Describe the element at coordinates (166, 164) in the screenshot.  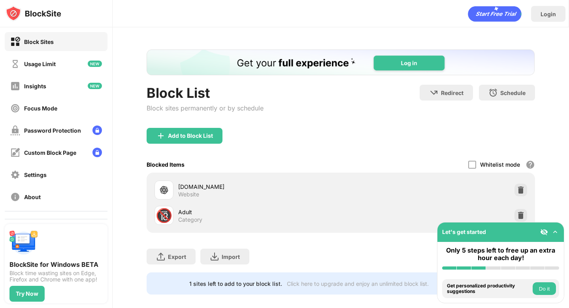
I see `div: Blocked Items` at that location.